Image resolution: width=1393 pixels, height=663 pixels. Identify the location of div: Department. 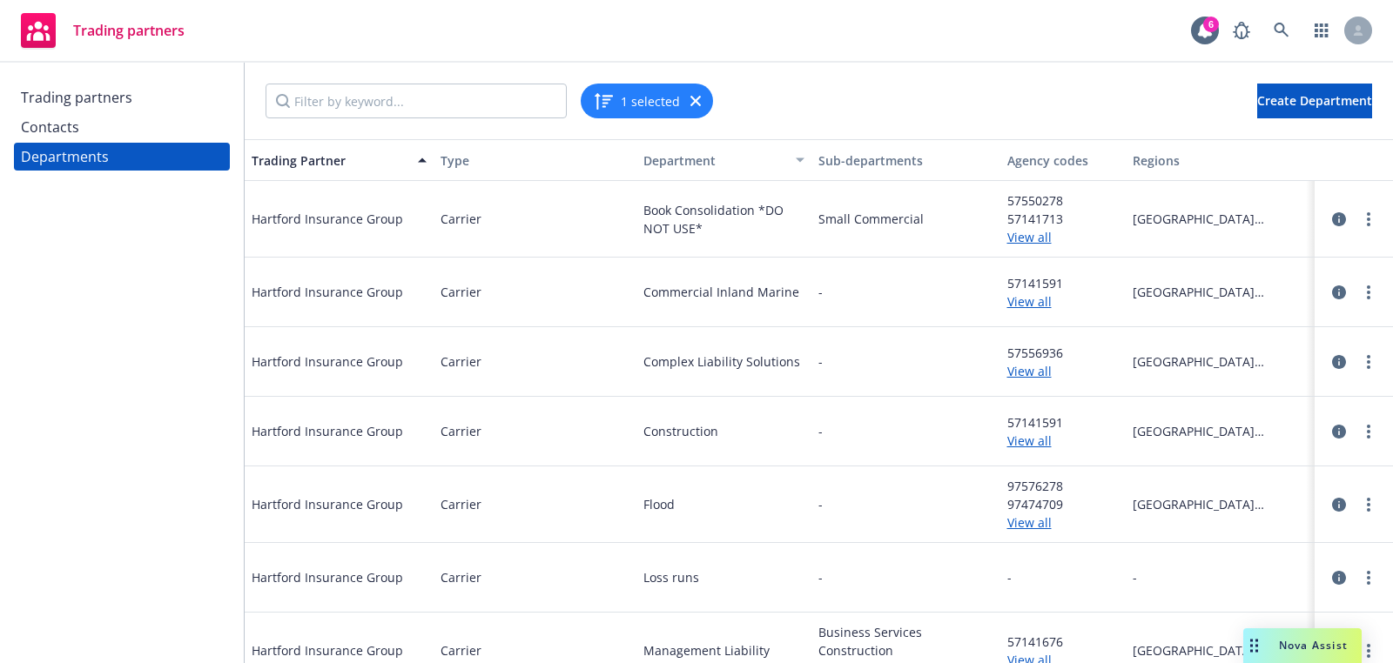
(707, 160).